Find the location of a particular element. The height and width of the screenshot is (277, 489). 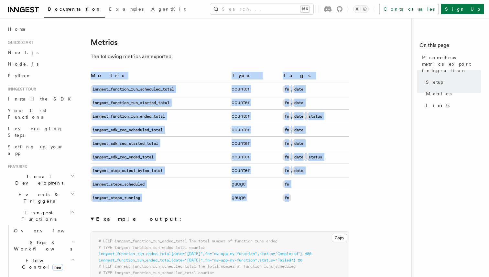

a: Contact sales is located at coordinates (409, 9).